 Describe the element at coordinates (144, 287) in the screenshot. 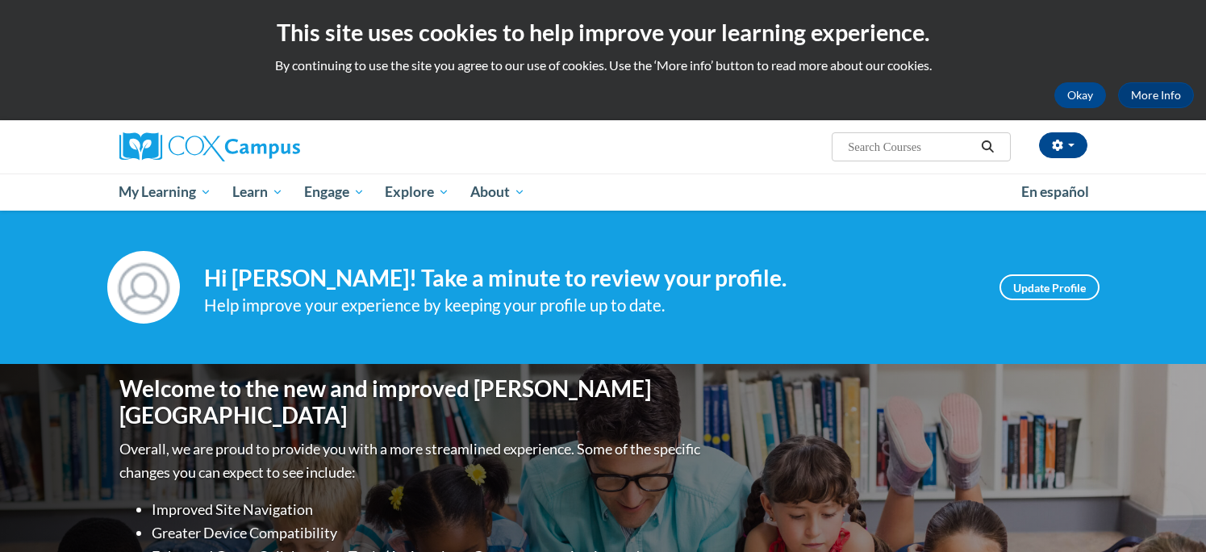

I see `img: Profile Image` at that location.